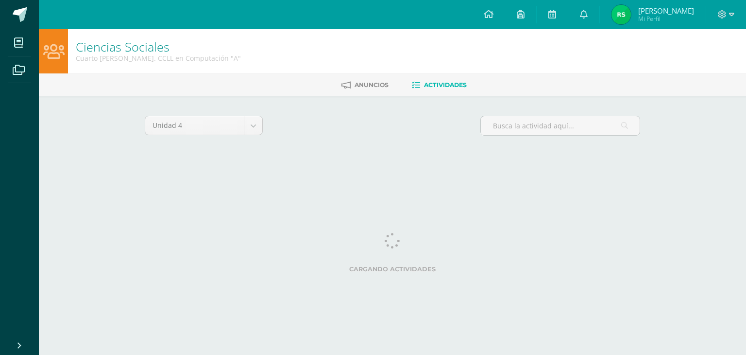 This screenshot has width=746, height=355. I want to click on img: 6b8055f1fa2aa5a2ea33f5fa0b4220d9.png, so click(621, 15).